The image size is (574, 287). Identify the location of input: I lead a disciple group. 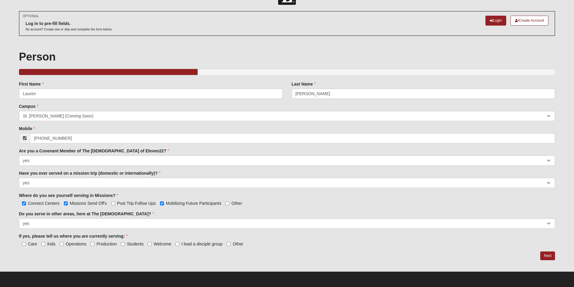
(177, 244).